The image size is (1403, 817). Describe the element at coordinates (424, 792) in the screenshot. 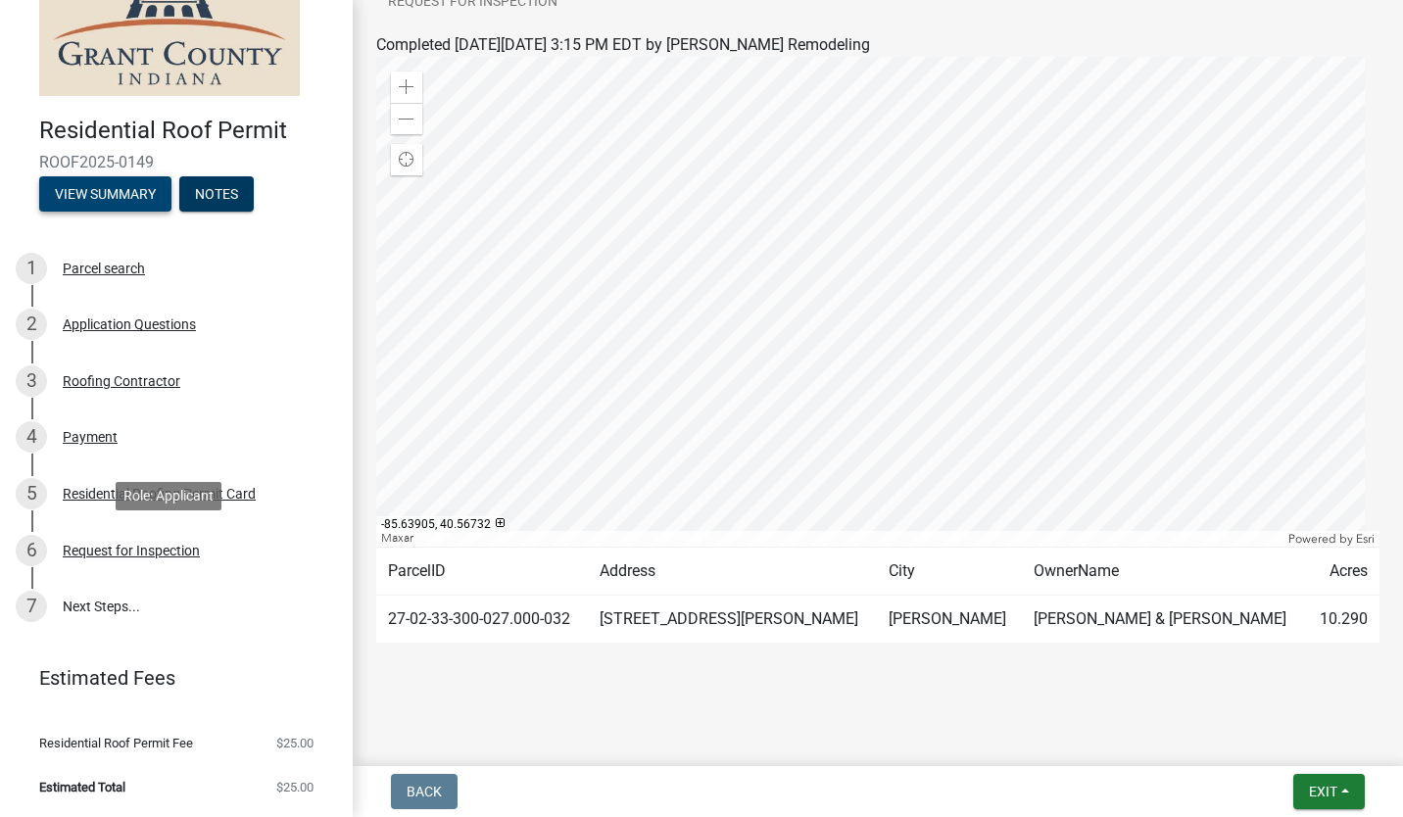

I see `button: Back` at that location.